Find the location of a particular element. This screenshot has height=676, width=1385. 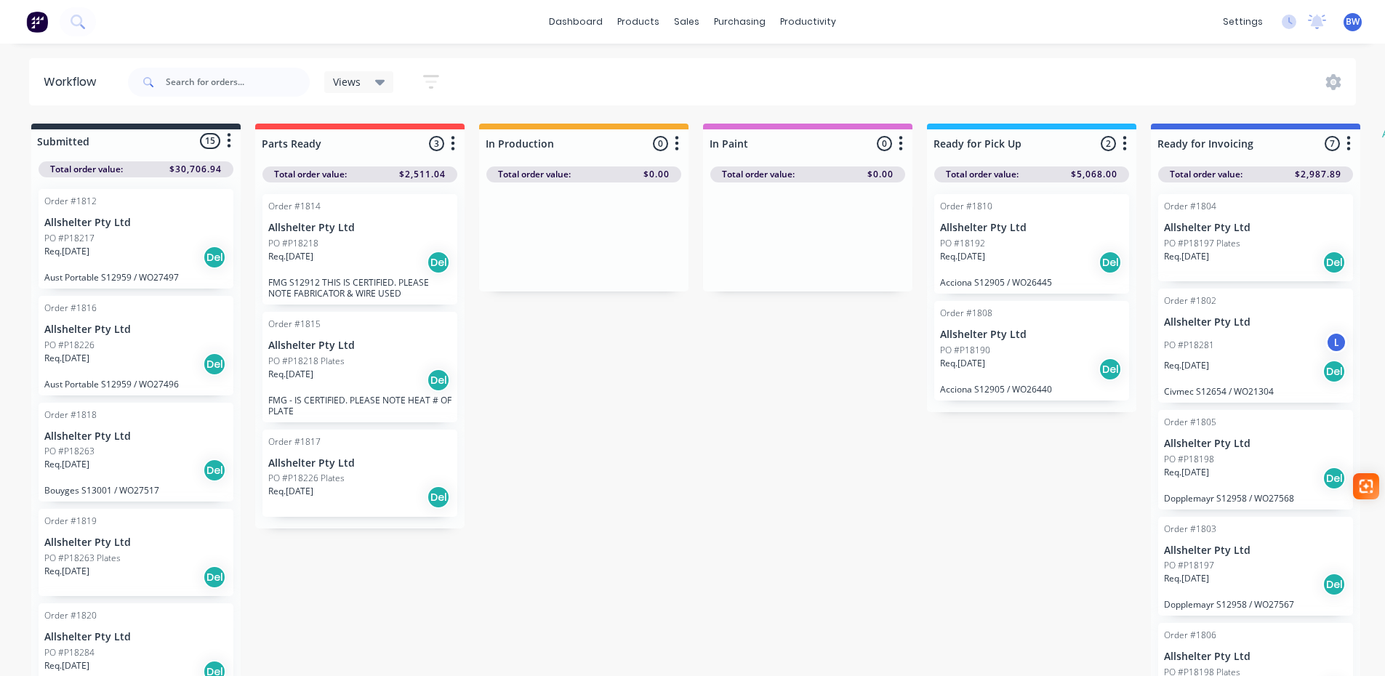

p: PO #P18197 is located at coordinates (1189, 566).